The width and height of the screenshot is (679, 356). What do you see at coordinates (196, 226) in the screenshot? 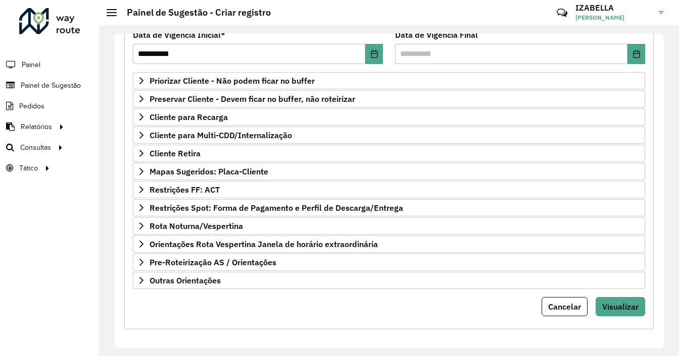
I see `span: Rota Noturna/Vespertina` at bounding box center [196, 226].